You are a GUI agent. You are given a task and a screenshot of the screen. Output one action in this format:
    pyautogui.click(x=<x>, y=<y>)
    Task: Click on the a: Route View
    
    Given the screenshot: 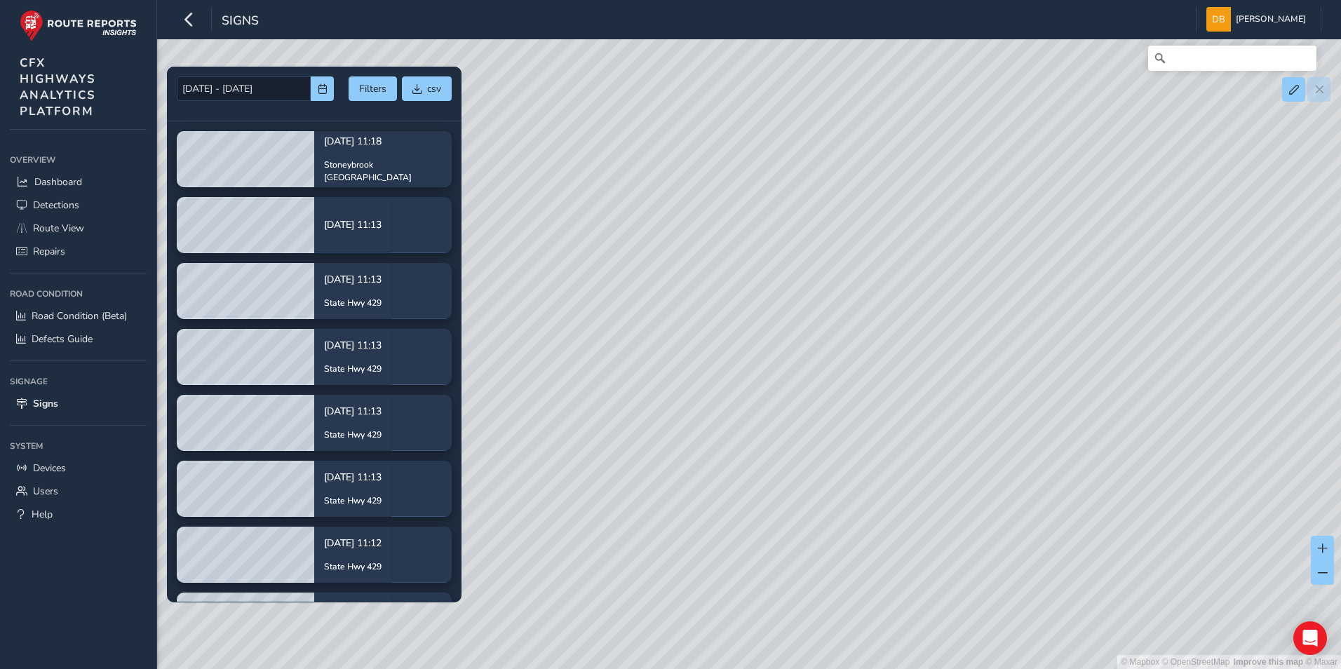 What is the action you would take?
    pyautogui.click(x=78, y=228)
    